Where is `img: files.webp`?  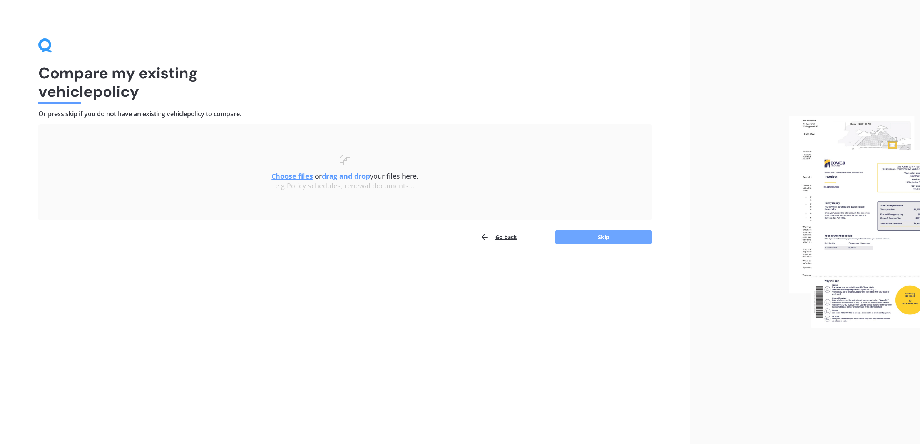 img: files.webp is located at coordinates (854, 222).